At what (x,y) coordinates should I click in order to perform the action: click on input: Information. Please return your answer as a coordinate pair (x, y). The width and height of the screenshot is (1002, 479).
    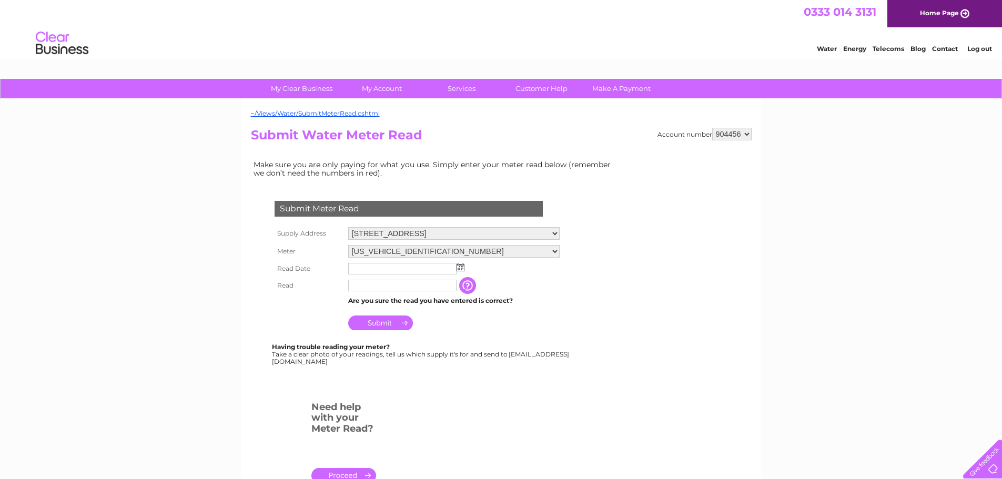
    Looking at the image, I should click on (468, 285).